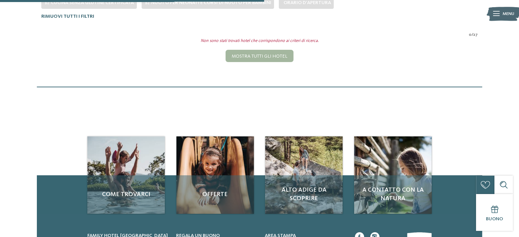 This screenshot has width=519, height=237. Describe the element at coordinates (259, 41) in the screenshot. I see `div: Non sono stati trovati hotel che corrispondono ai criteri di ricerca.` at that location.